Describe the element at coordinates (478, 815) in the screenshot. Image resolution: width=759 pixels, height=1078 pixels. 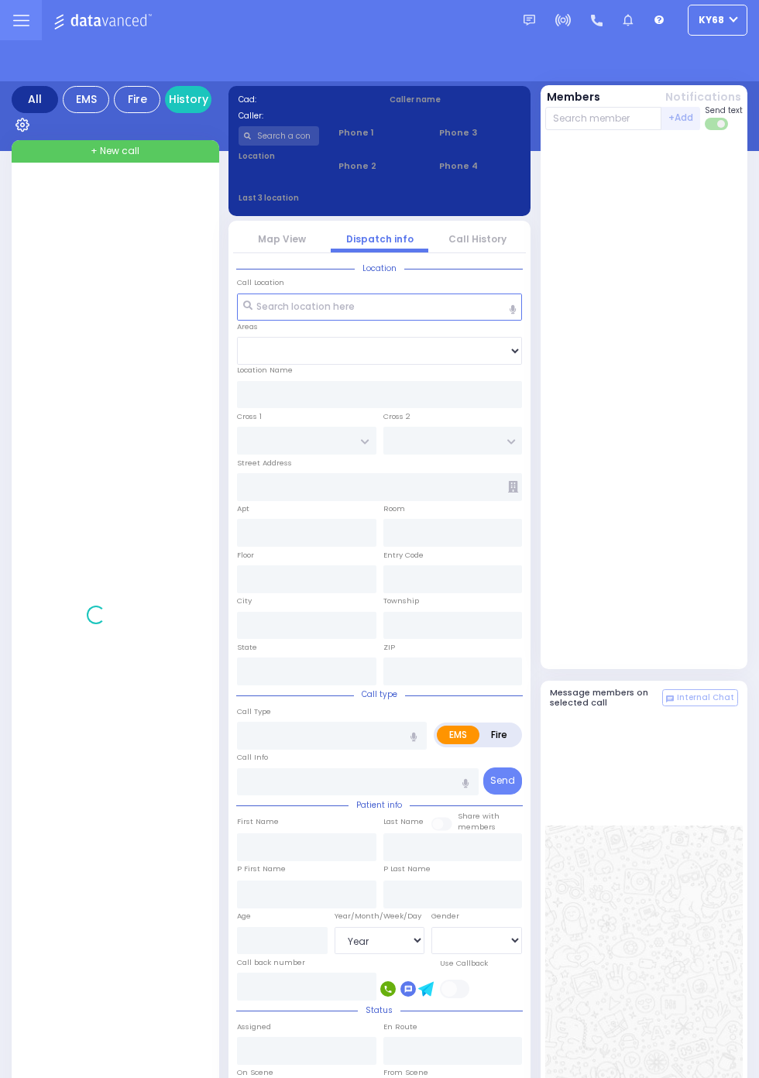
I see `small: Share with` at that location.